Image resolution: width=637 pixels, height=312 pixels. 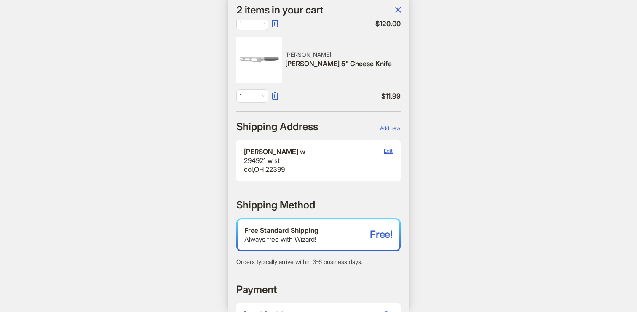 I want to click on div: Always free with Wizard!, so click(x=307, y=239).